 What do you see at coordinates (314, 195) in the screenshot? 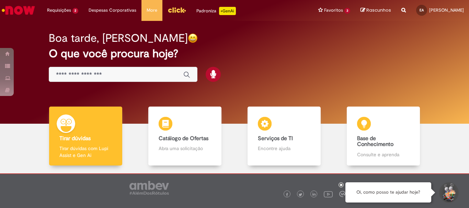
I see `img: logo_footer_linkedin.png` at bounding box center [314, 195].